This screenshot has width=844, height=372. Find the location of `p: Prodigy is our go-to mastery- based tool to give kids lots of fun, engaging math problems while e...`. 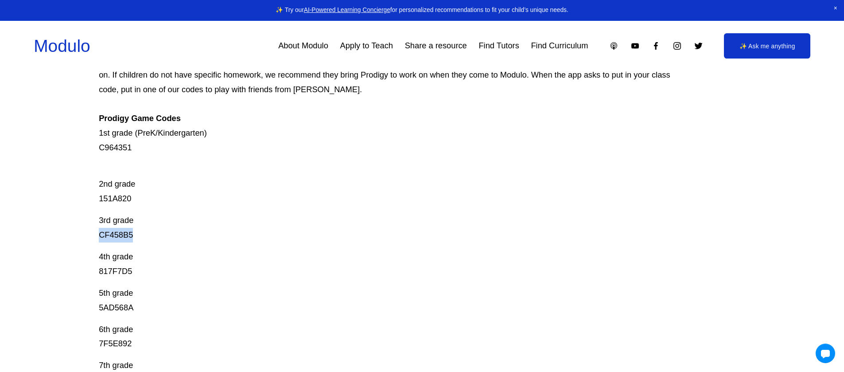

p: Prodigy is our go-to mastery- based tool to give kids lots of fun, engaging math problems while e... is located at coordinates (389, 97).